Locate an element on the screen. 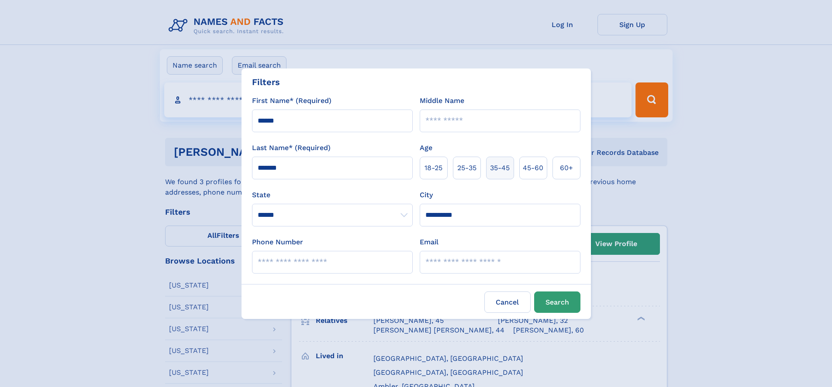  label: First Name* (Required) is located at coordinates (292, 101).